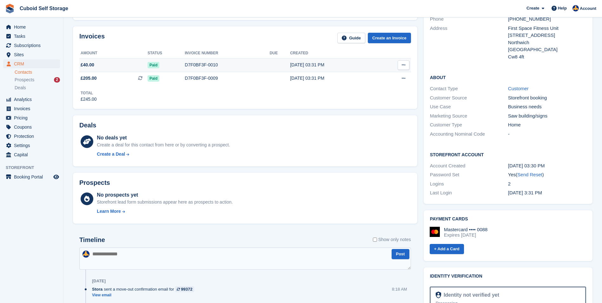  Describe the element at coordinates (530, 174) in the screenshot. I see `a: Send Reset` at that location.